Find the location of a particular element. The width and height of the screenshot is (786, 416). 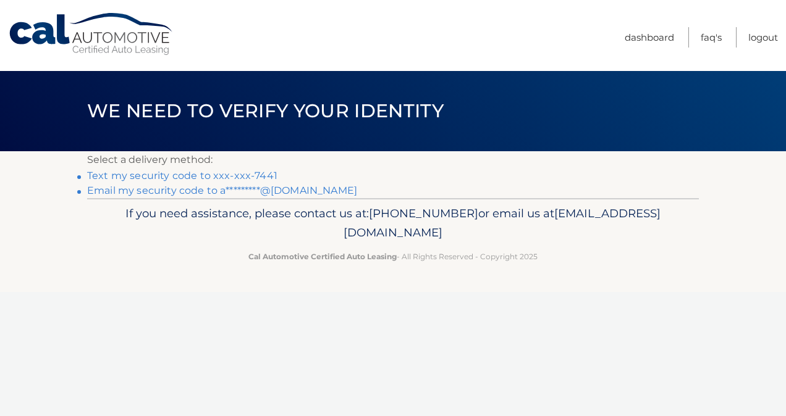

a: Logout is located at coordinates (763, 37).